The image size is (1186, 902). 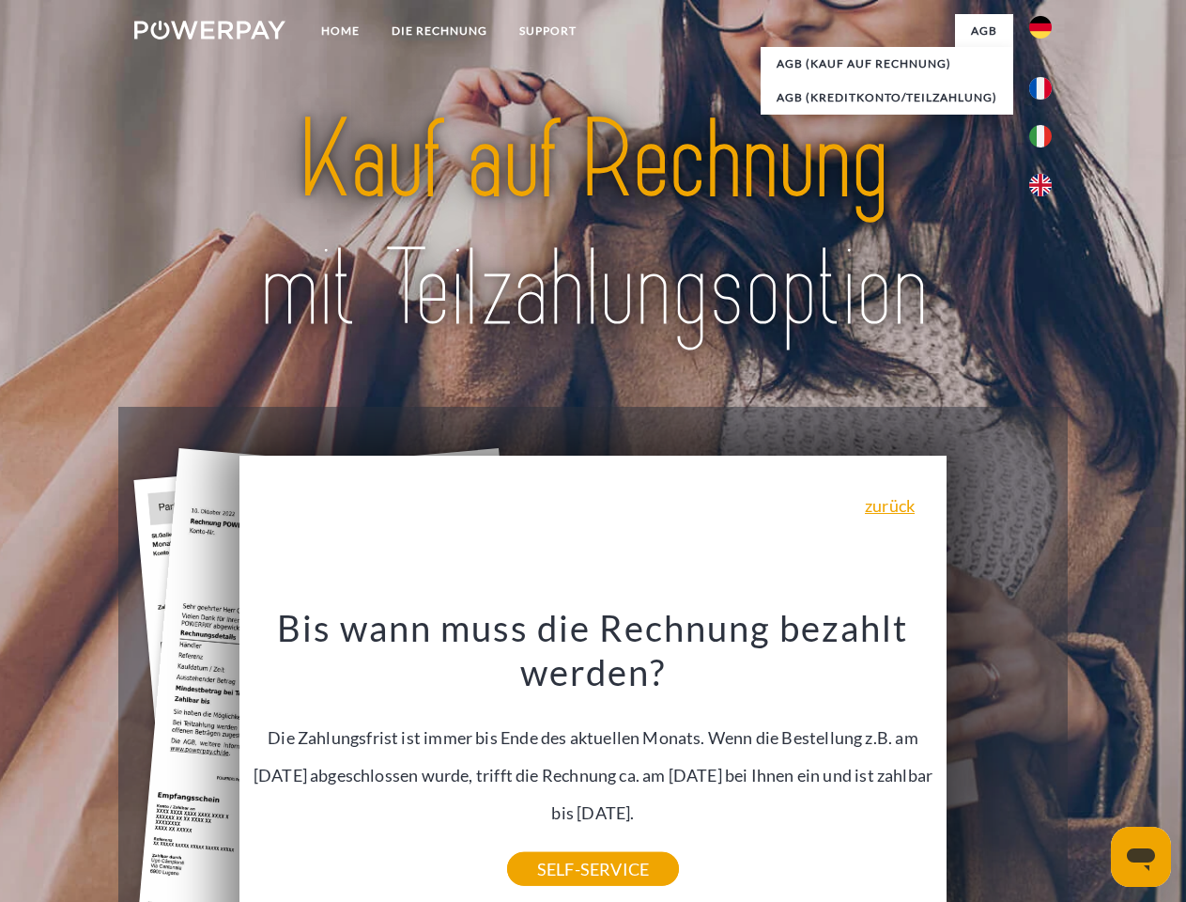 I want to click on img: logo-powerpay-white.svg, so click(x=209, y=30).